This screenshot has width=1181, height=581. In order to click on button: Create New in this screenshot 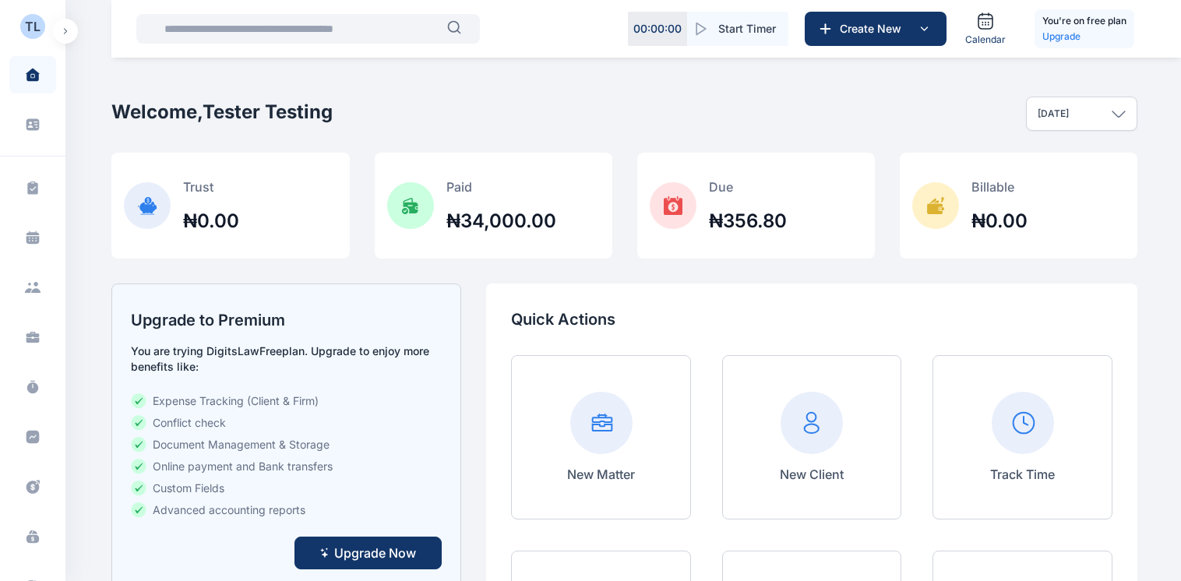, I will do `click(876, 29)`.